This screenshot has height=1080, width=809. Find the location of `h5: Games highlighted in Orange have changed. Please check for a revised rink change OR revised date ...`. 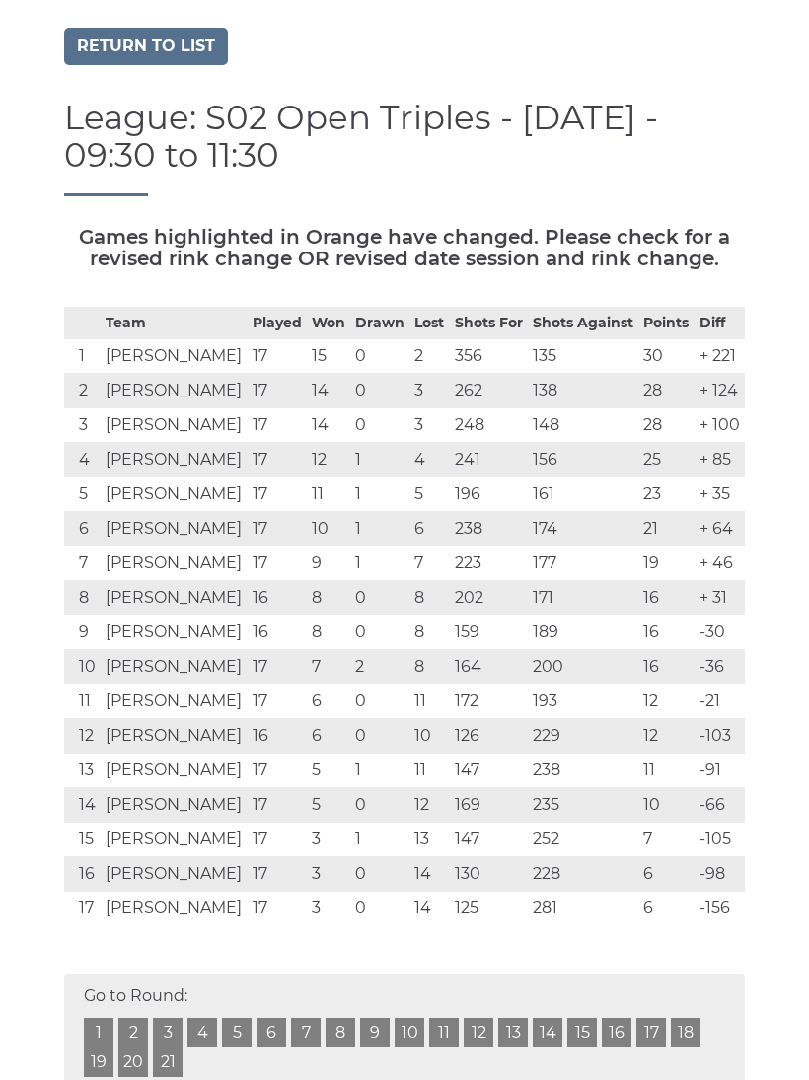

h5: Games highlighted in Orange have changed. Please check for a revised rink change OR revised date ... is located at coordinates (405, 248).